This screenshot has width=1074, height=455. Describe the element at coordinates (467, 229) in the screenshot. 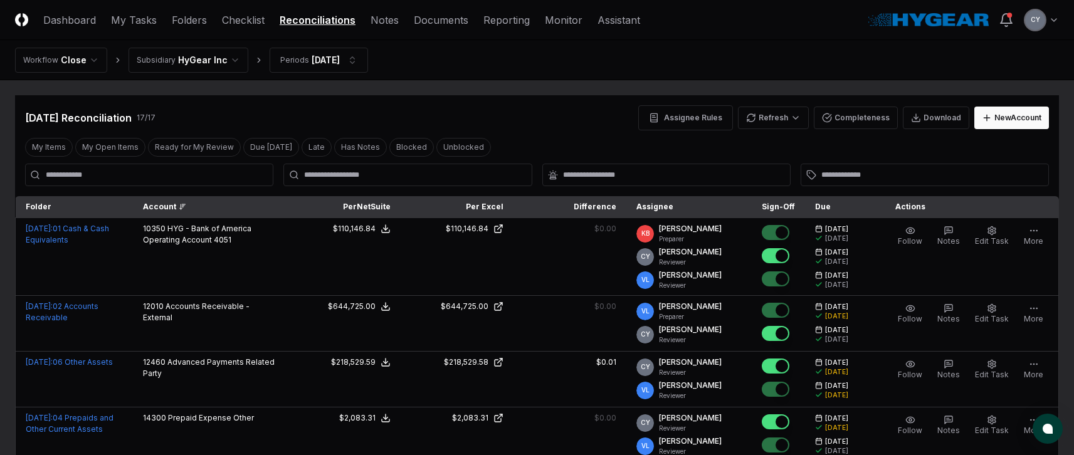

I see `div: $110,146.84` at that location.